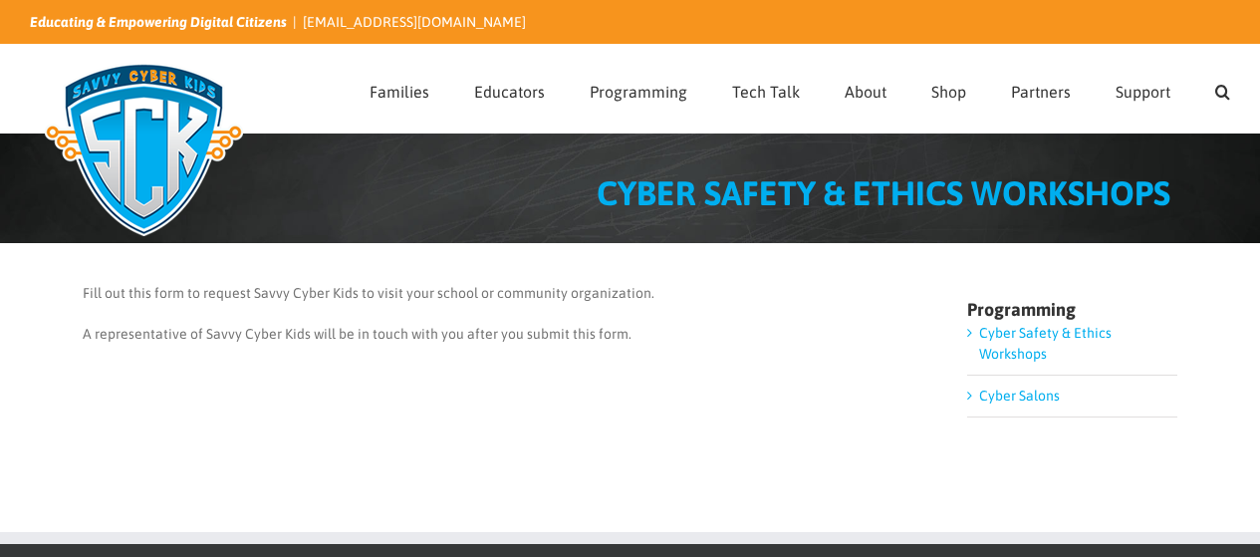 Image resolution: width=1260 pixels, height=557 pixels. What do you see at coordinates (1041, 92) in the screenshot?
I see `span: Partners` at bounding box center [1041, 92].